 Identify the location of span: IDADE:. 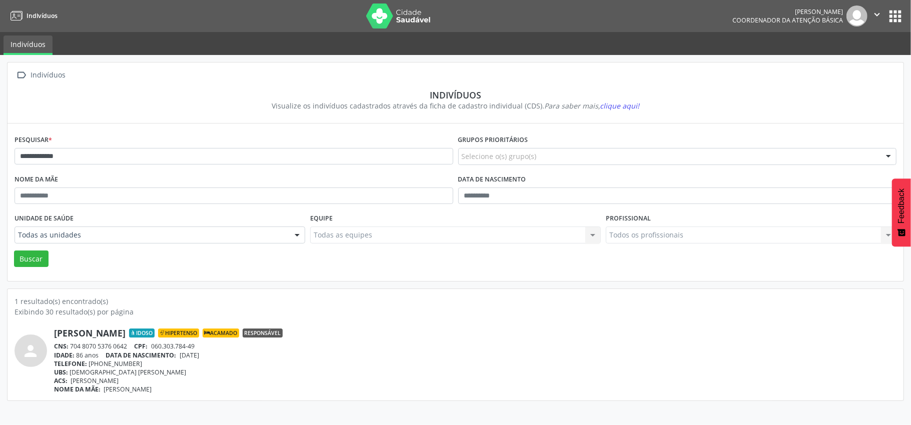
(64, 355).